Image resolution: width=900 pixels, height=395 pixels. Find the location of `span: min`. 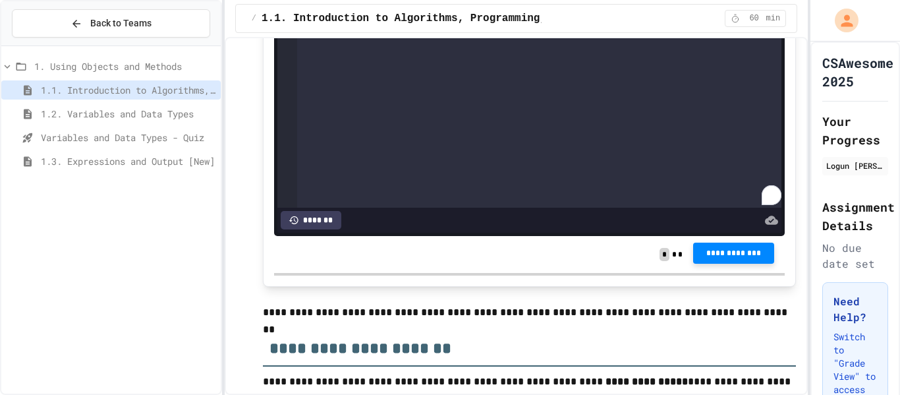

span: min is located at coordinates (773, 18).